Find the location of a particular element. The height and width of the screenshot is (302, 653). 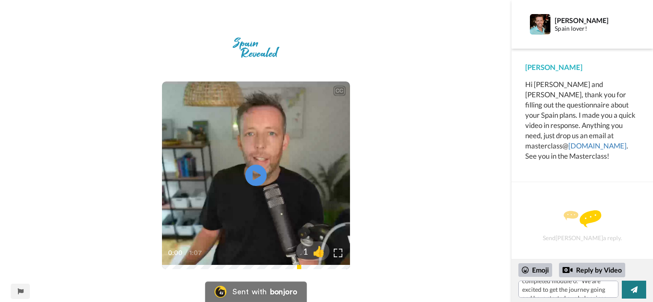

img: Bonjoro Logo is located at coordinates (220, 292).